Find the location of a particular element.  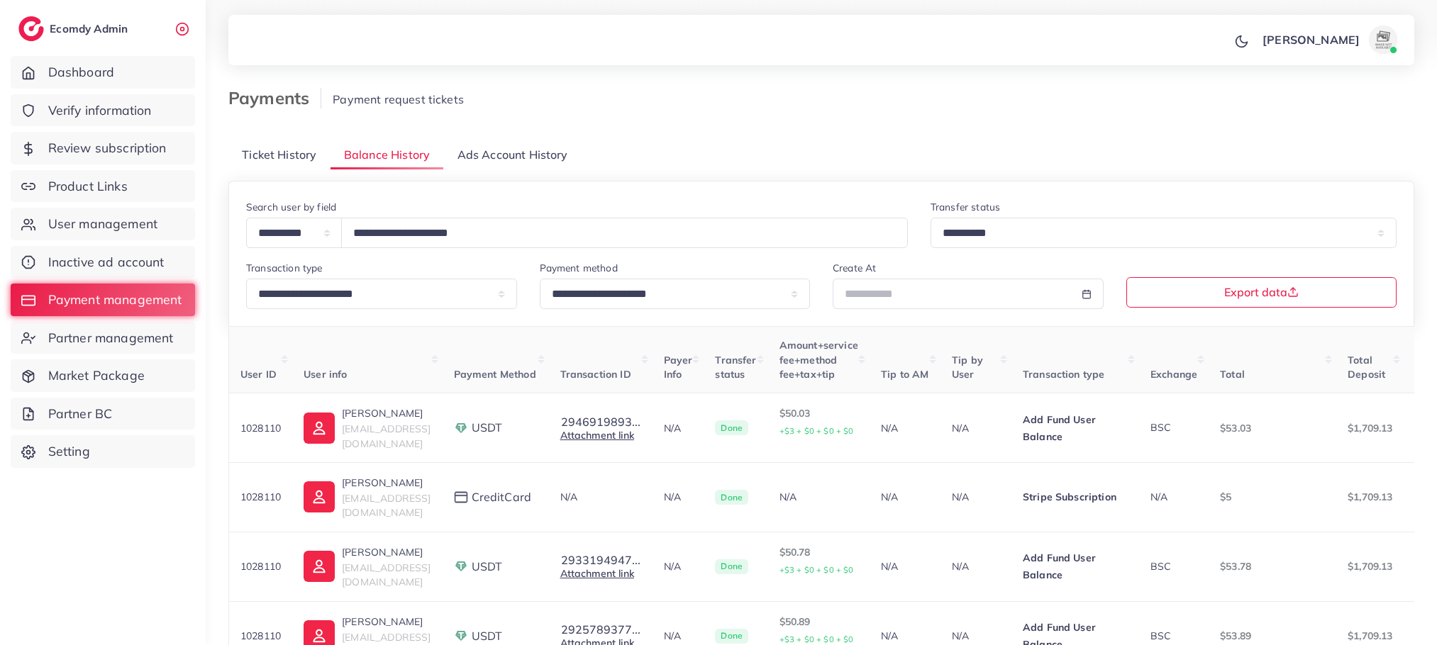

img: avatar is located at coordinates (1383, 40).